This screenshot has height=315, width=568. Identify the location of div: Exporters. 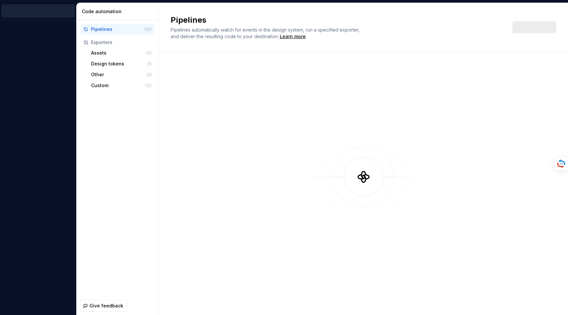
(121, 42).